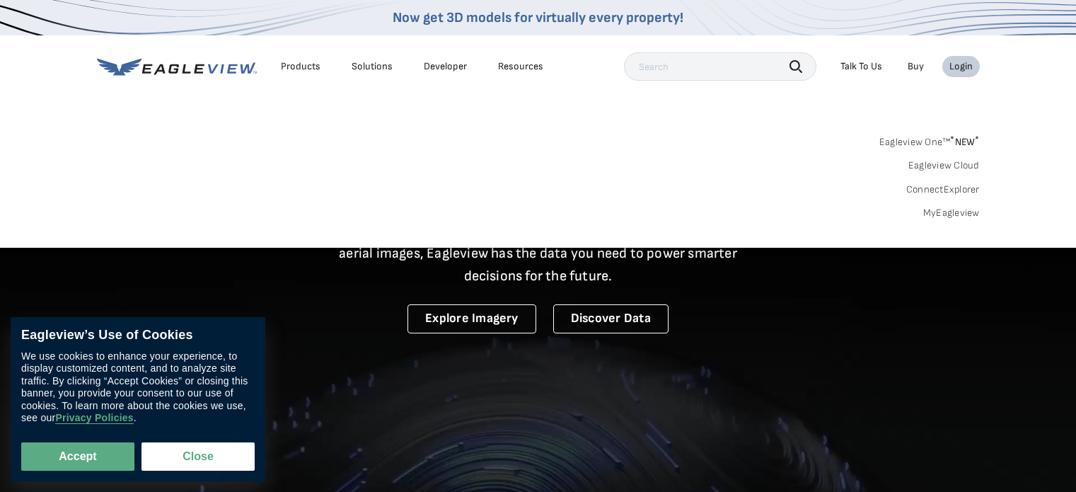  Describe the element at coordinates (445, 67) in the screenshot. I see `a: Developer` at that location.